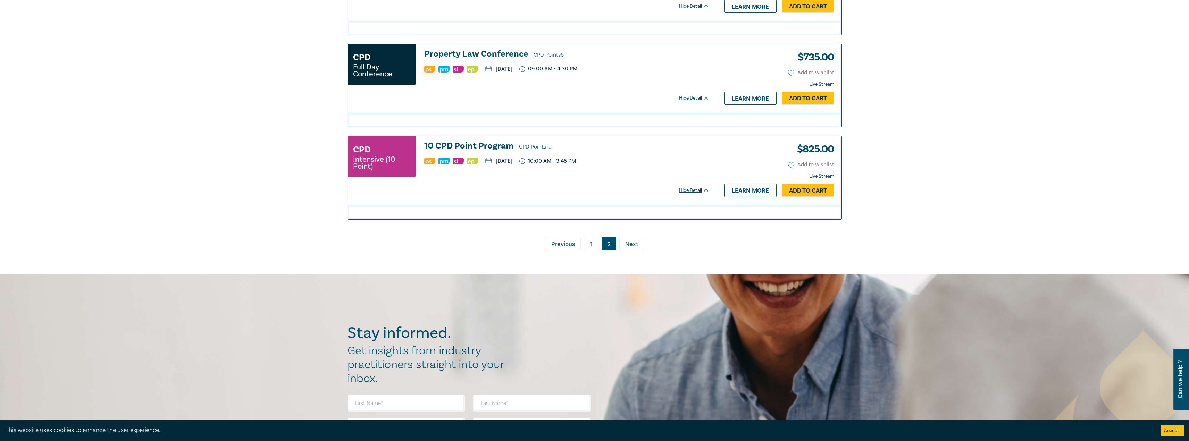  What do you see at coordinates (382, 163) in the screenshot?
I see `small: Intensive (10 Point)` at bounding box center [382, 163].